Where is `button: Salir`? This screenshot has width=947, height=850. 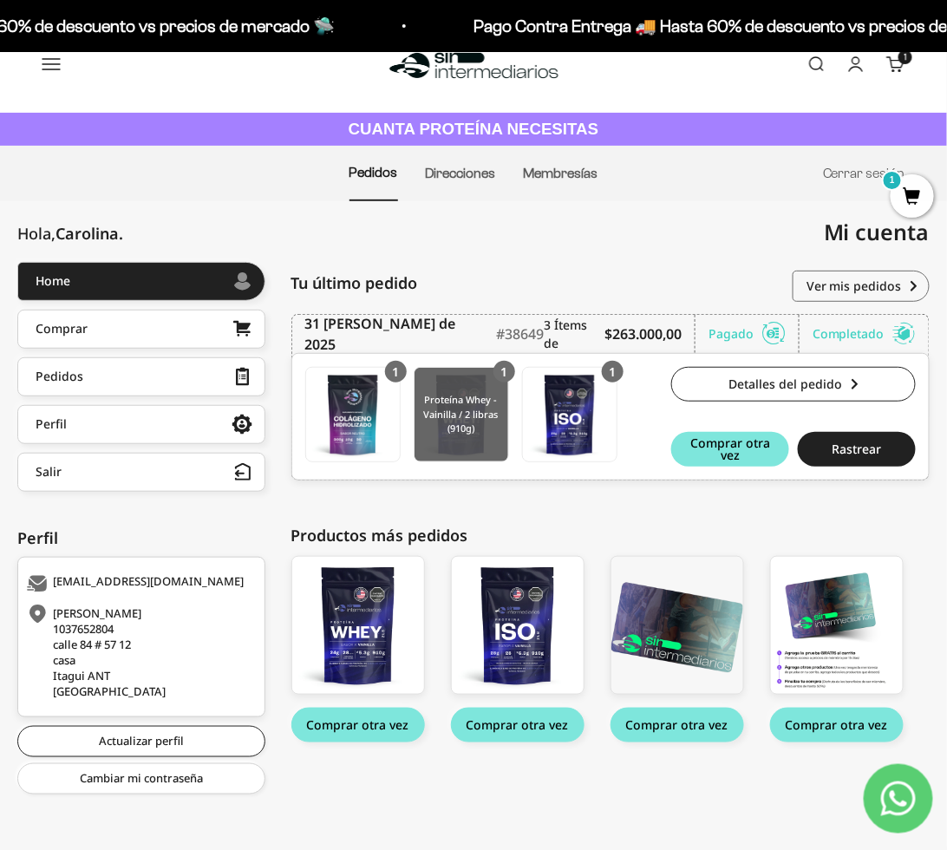
button: Salir is located at coordinates (141, 472).